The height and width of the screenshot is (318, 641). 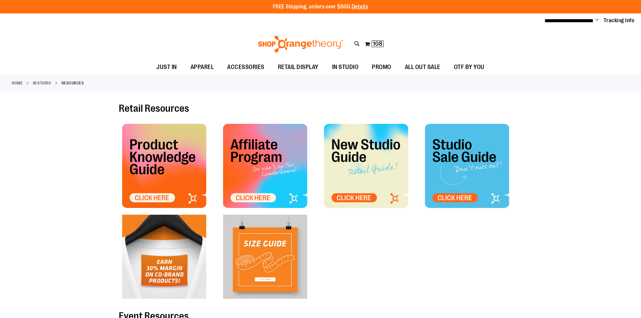 I want to click on button: Account menu, so click(x=597, y=21).